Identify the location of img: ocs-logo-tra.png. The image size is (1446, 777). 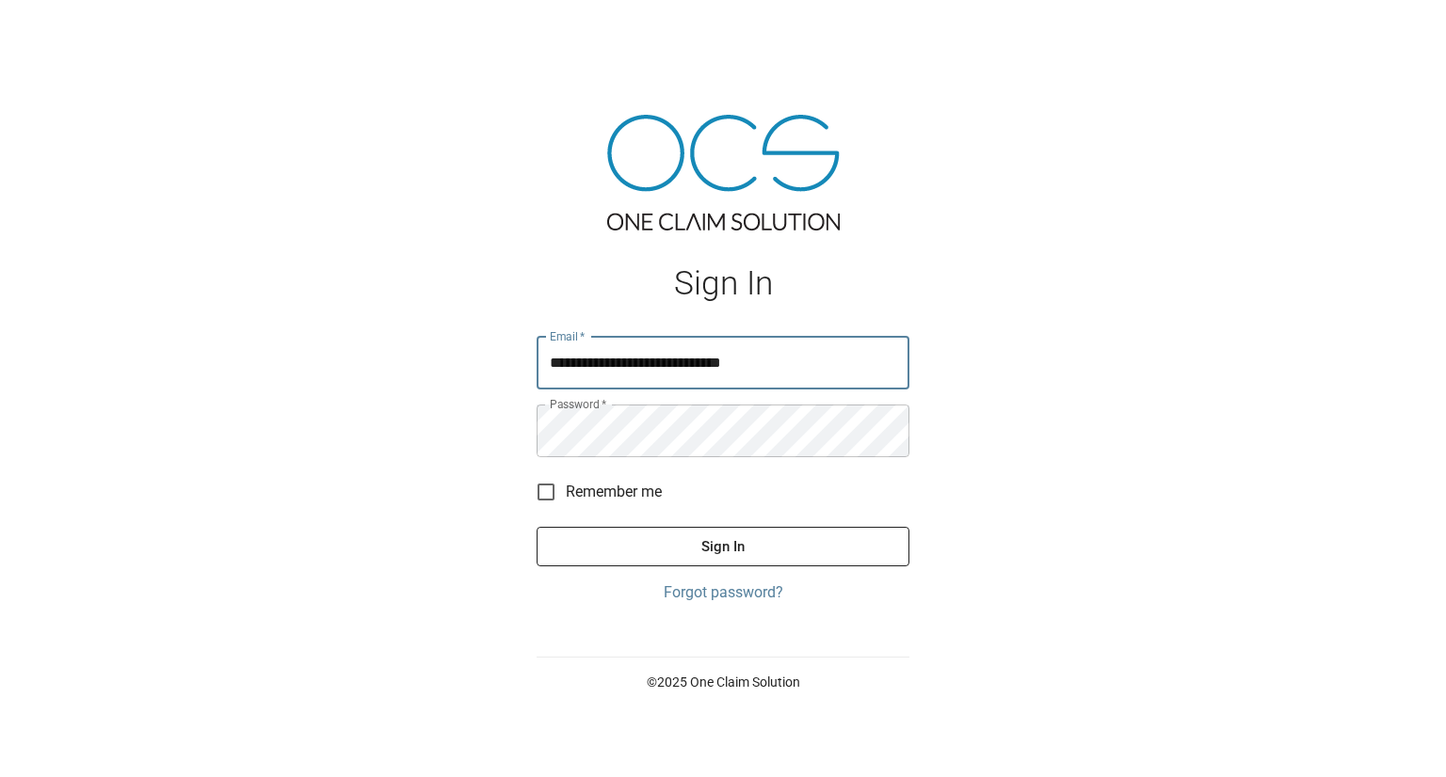
(723, 172).